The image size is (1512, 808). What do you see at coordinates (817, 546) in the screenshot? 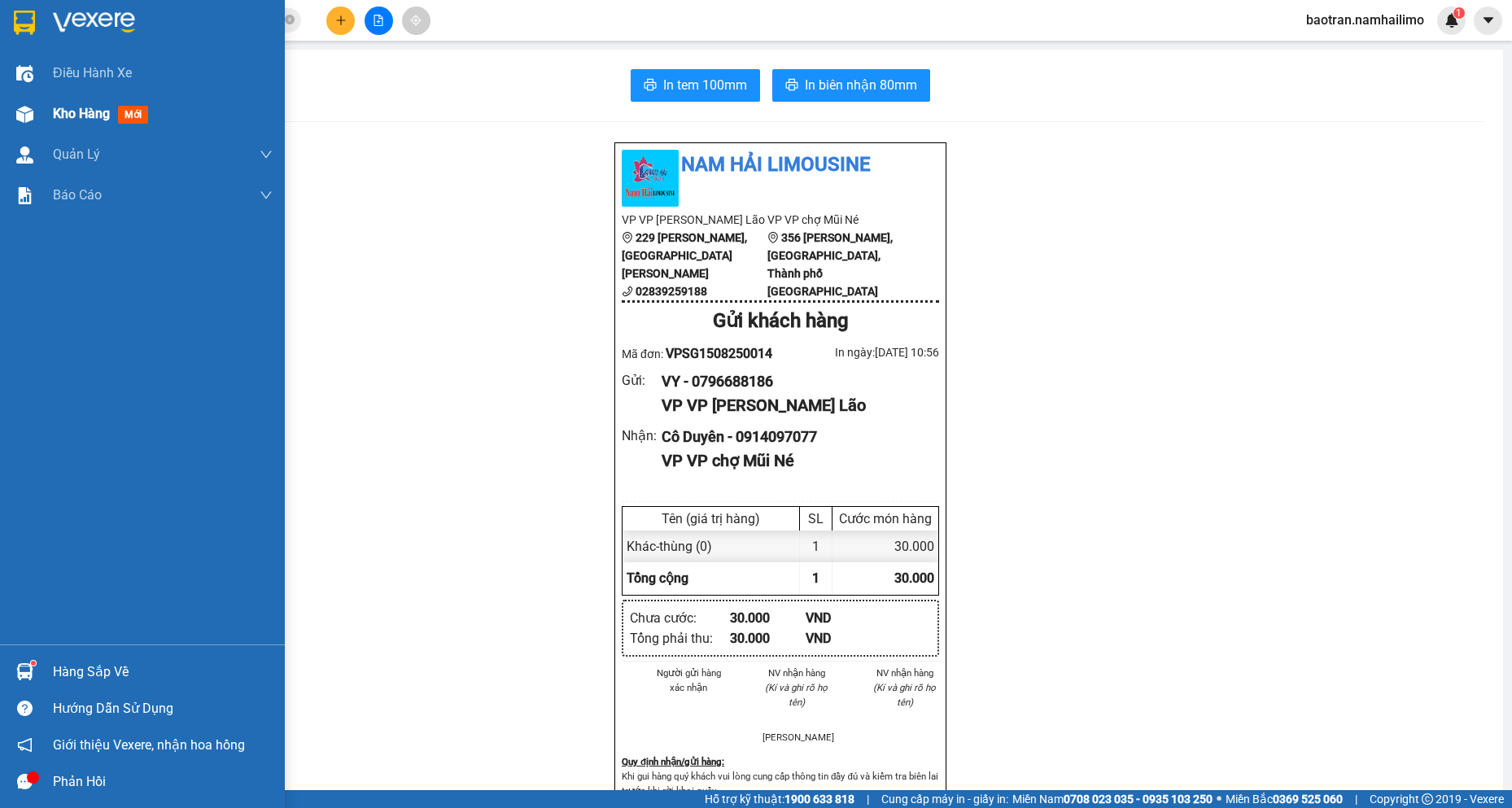
I see `div: 1` at bounding box center [817, 546].